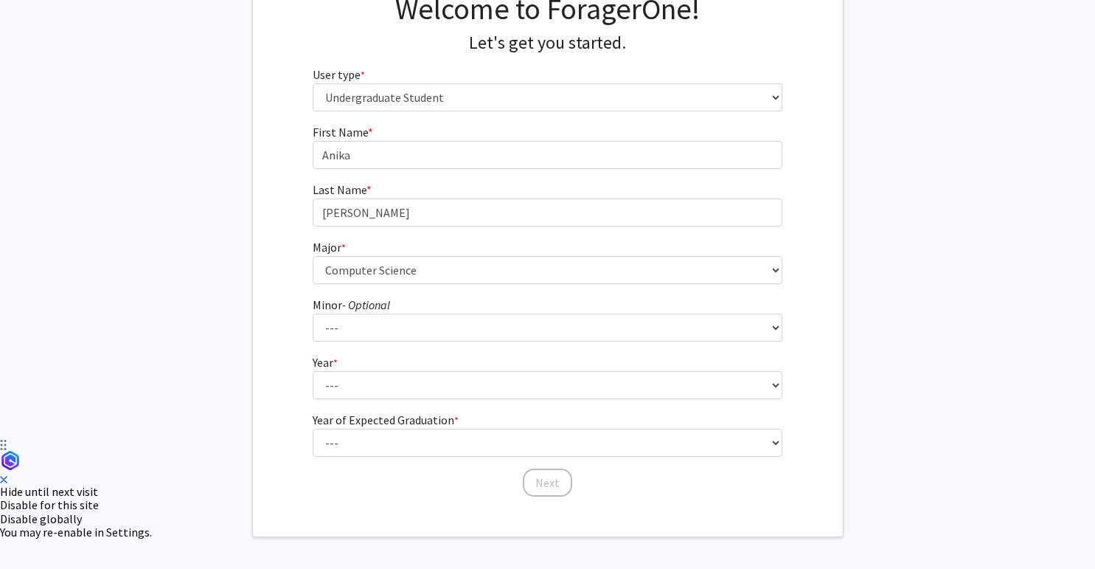 This screenshot has width=1095, height=569. What do you see at coordinates (366, 305) in the screenshot?
I see `i: - Optional` at bounding box center [366, 305].